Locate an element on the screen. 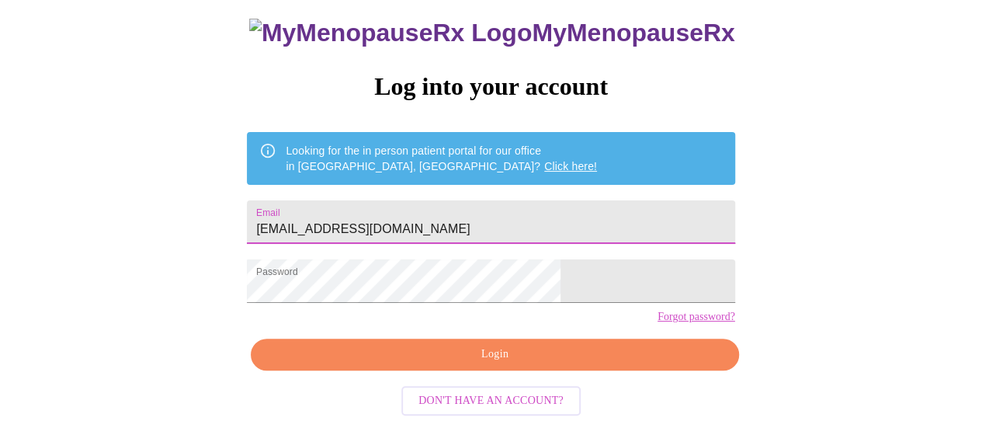 This screenshot has height=428, width=982. a: Click here! is located at coordinates (571, 166).